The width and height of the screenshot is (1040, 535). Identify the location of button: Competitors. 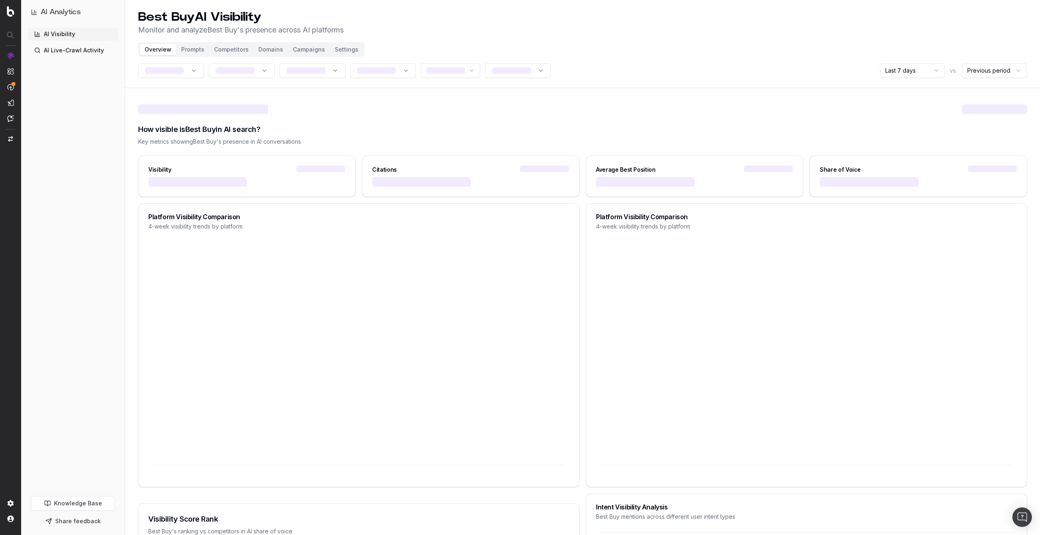
(231, 50).